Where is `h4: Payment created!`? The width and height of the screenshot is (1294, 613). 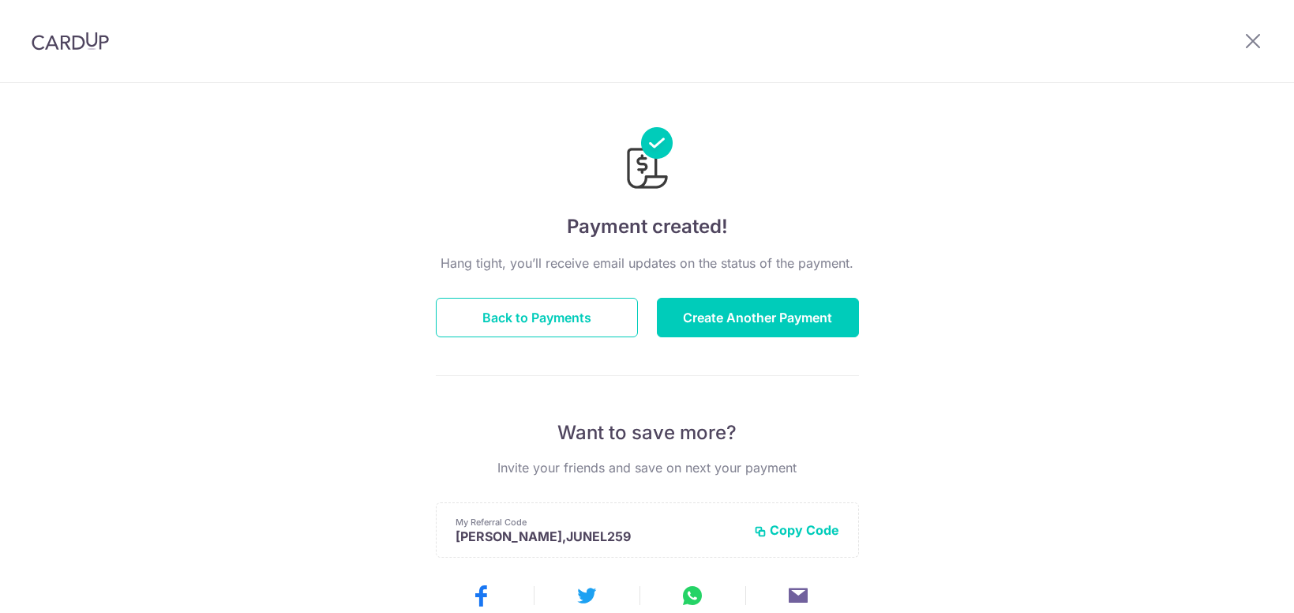 h4: Payment created! is located at coordinates (648, 227).